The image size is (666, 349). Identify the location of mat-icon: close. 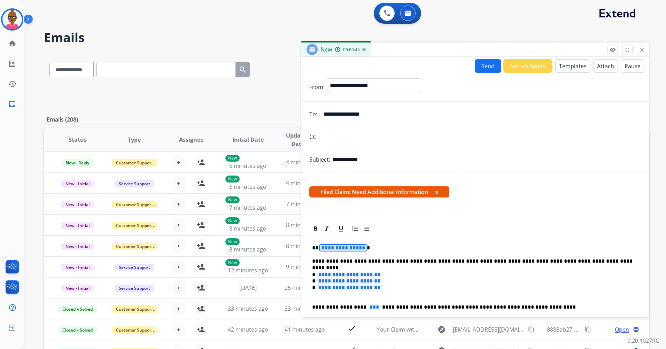
(642, 50).